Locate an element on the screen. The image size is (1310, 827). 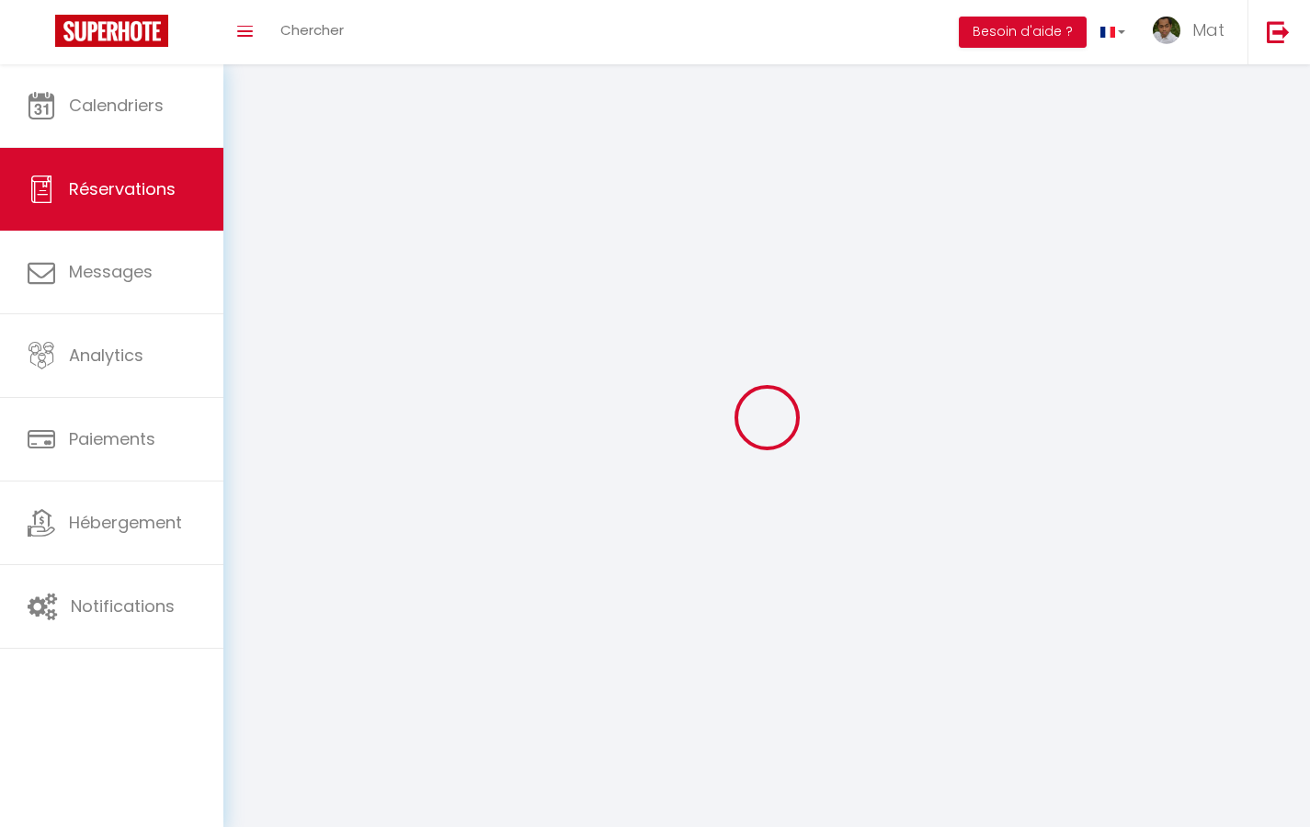
span: Messages is located at coordinates (110, 271).